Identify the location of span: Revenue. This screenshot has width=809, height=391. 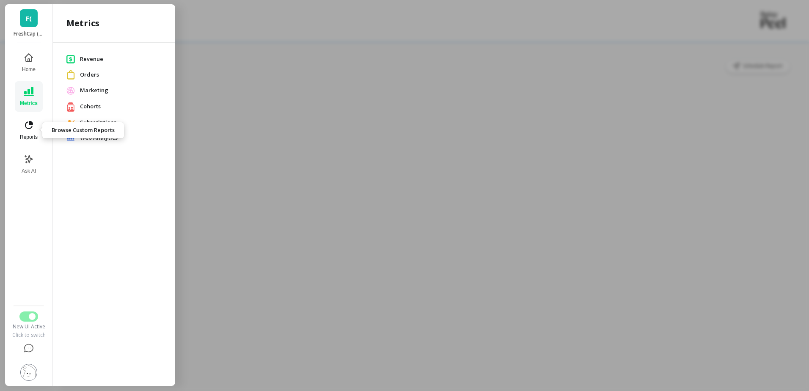
(121, 59).